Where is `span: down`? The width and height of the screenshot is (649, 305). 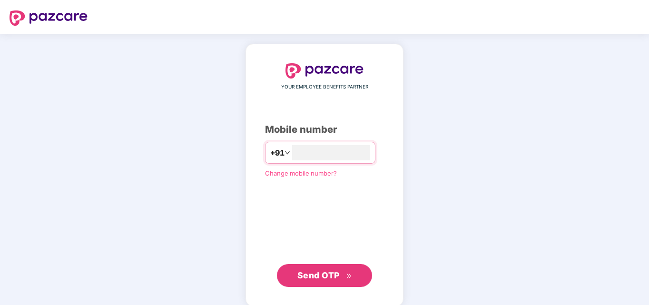 span: down is located at coordinates (287, 153).